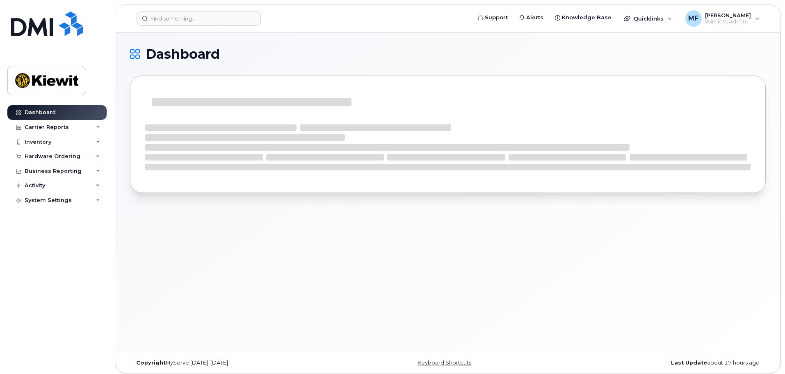 Image resolution: width=785 pixels, height=374 pixels. What do you see at coordinates (660, 363) in the screenshot?
I see `div: about 17 hours ago` at bounding box center [660, 363].